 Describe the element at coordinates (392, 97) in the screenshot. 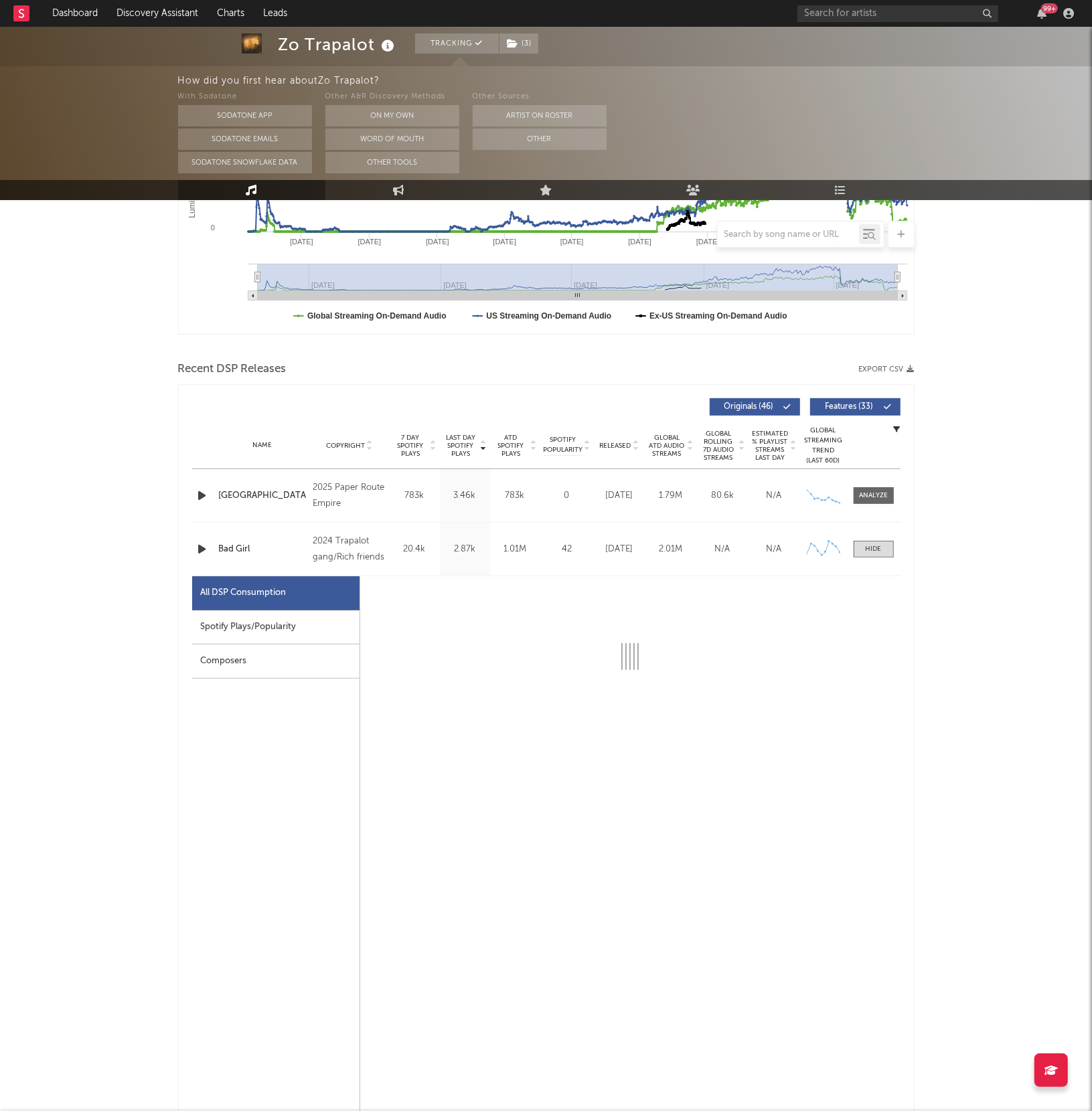

I see `div: Other A&R Discovery Methods` at that location.